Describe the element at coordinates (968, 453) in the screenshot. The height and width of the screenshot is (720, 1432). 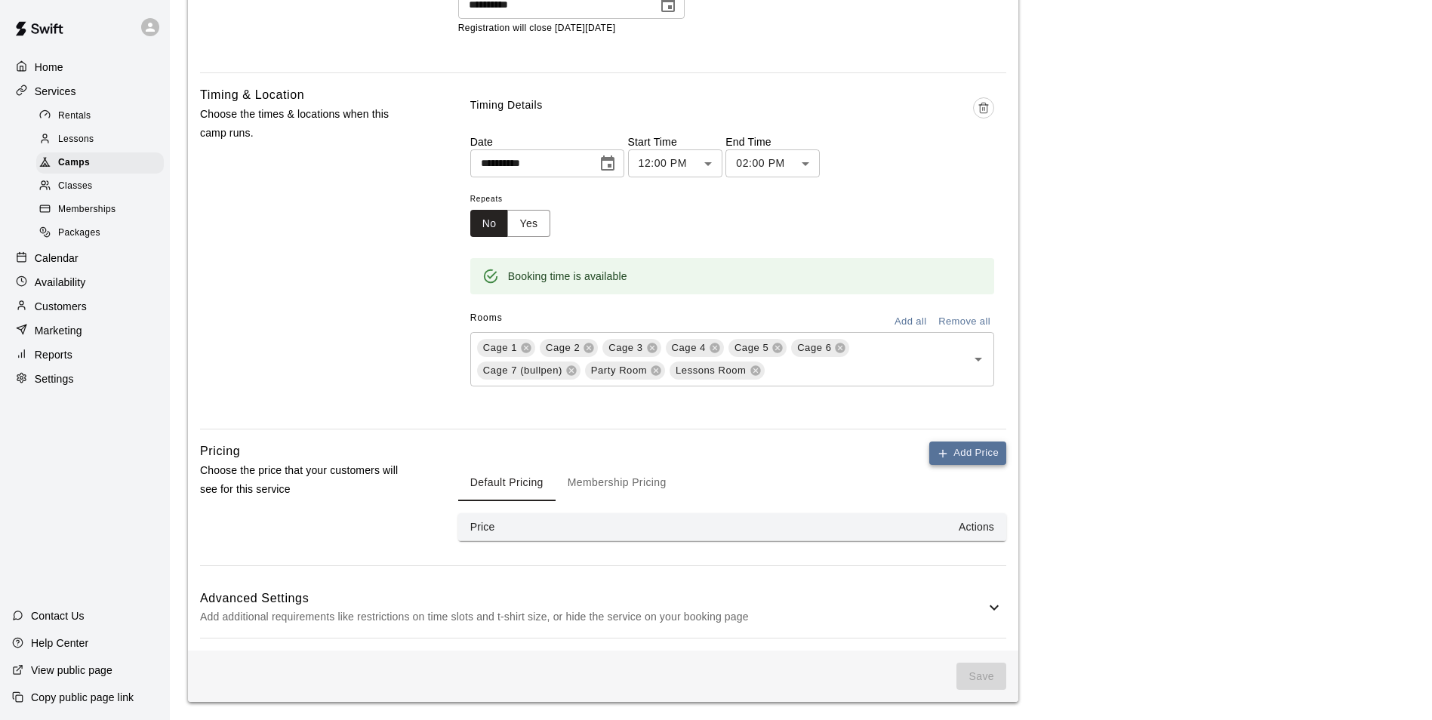
I see `button: Add Price` at that location.